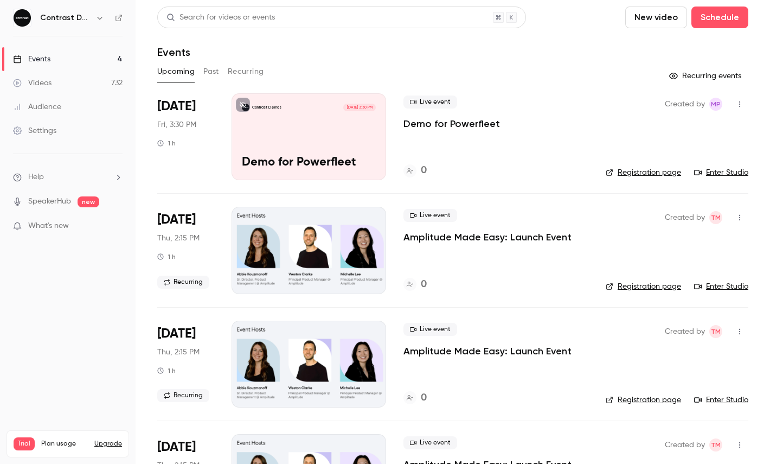 The image size is (770, 464). What do you see at coordinates (49, 201) in the screenshot?
I see `a: SpeakerHub` at bounding box center [49, 201].